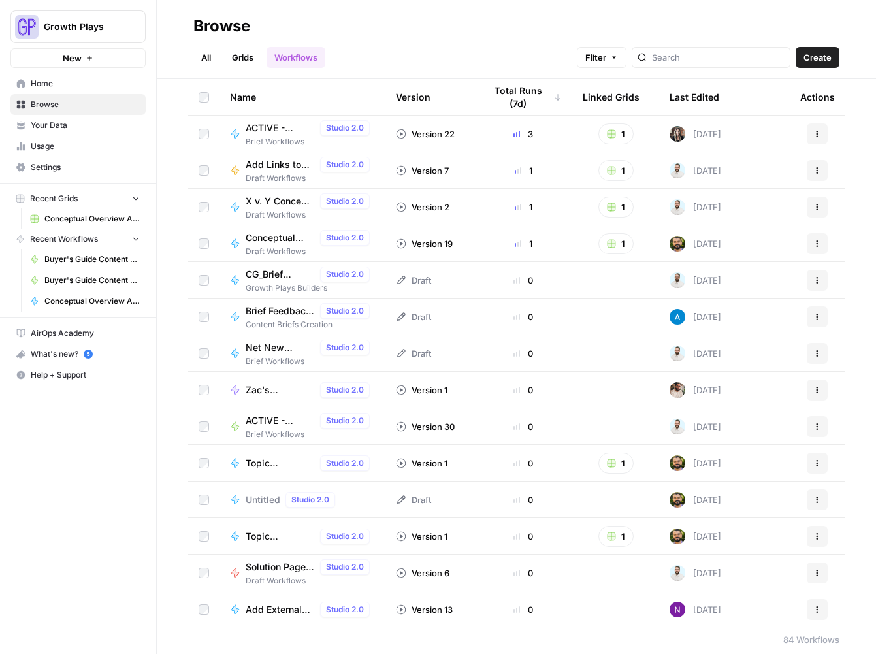 This screenshot has height=654, width=876. Describe the element at coordinates (422, 207) in the screenshot. I see `div: Version 2` at that location.